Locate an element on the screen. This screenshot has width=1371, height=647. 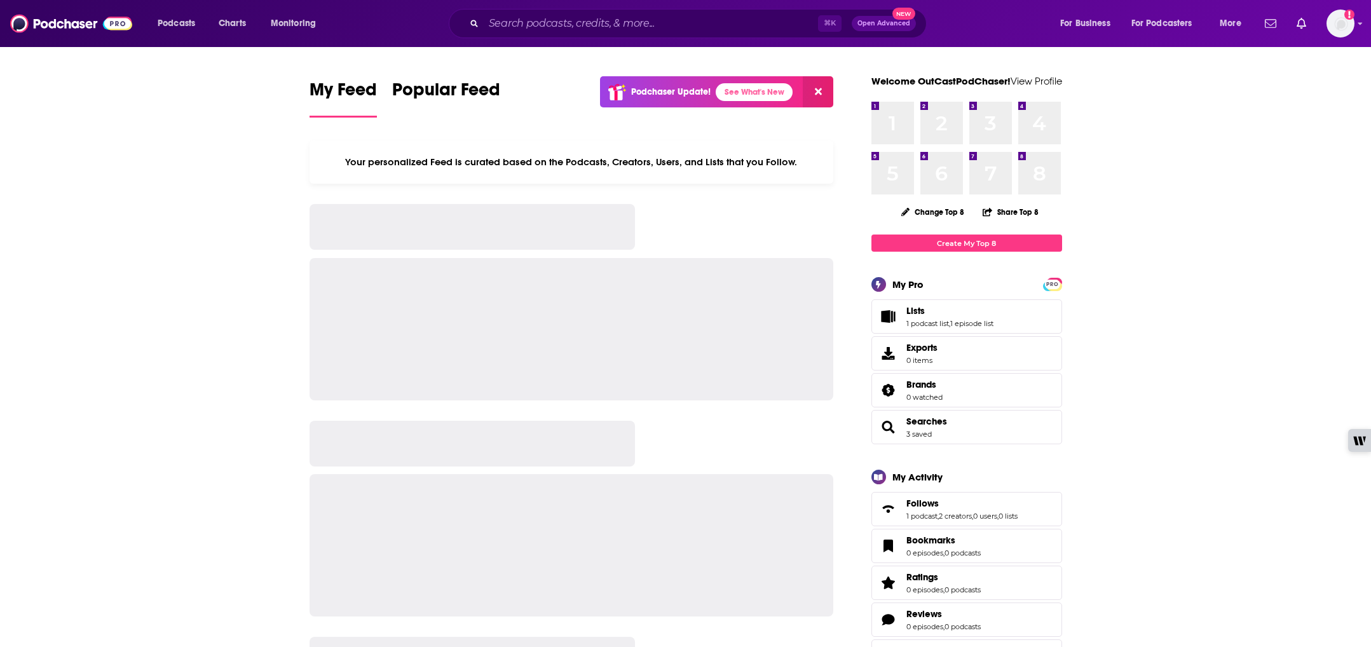
span: Monitoring is located at coordinates (293, 24).